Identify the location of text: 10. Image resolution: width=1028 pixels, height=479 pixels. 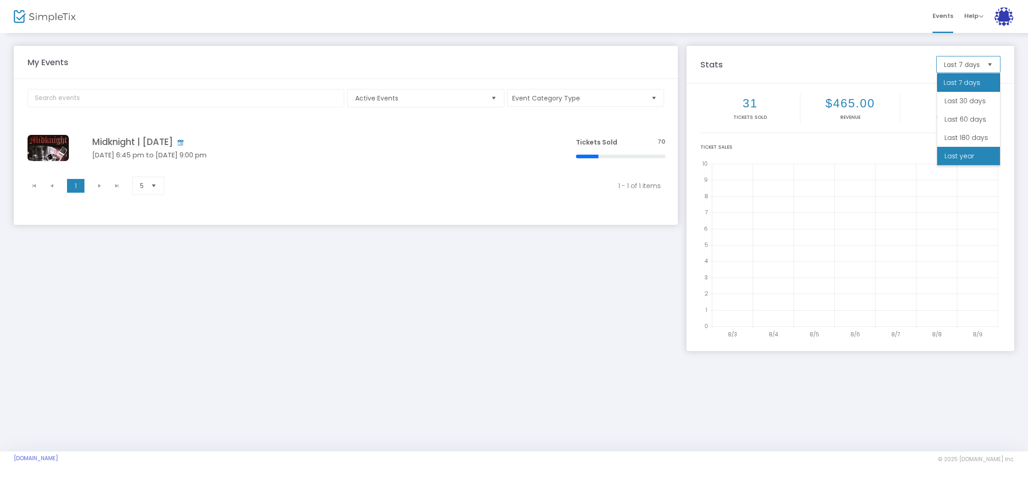
(705, 163).